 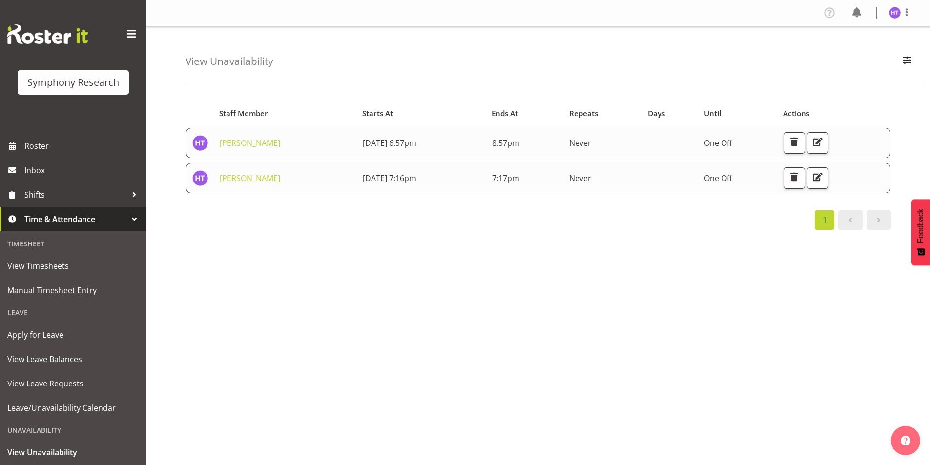 I want to click on span: 7:17pm, so click(x=506, y=178).